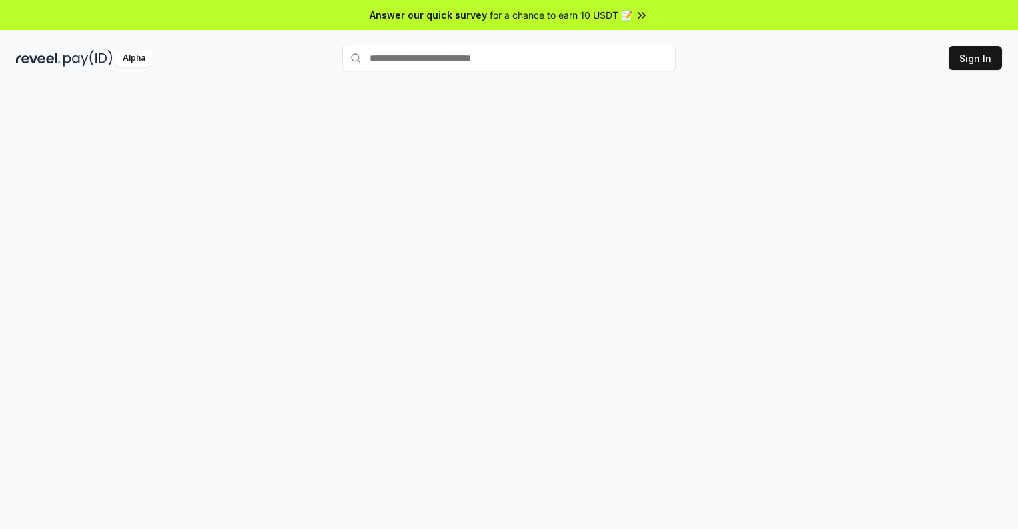 The width and height of the screenshot is (1018, 529). What do you see at coordinates (134, 58) in the screenshot?
I see `div: Alpha` at bounding box center [134, 58].